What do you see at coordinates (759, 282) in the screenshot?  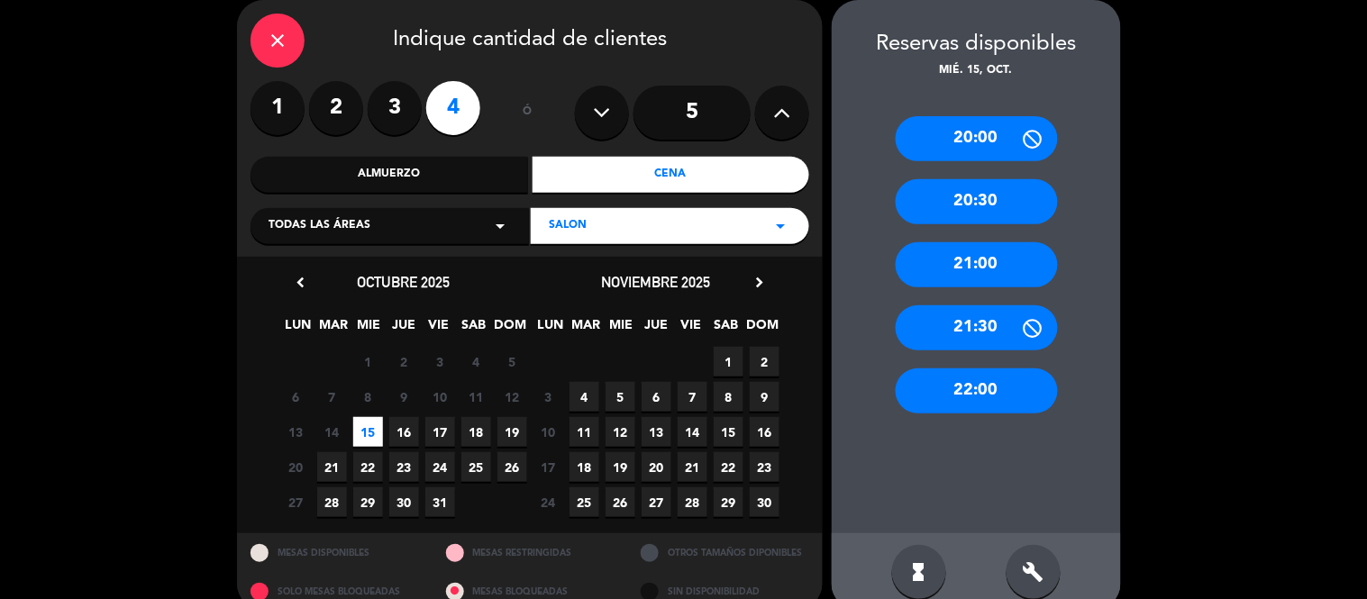 I see `i: chevron_right` at bounding box center [759, 282].